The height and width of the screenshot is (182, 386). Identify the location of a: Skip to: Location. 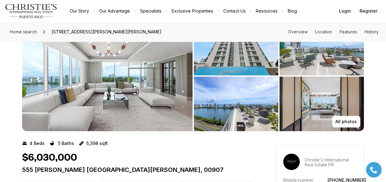
(324, 32).